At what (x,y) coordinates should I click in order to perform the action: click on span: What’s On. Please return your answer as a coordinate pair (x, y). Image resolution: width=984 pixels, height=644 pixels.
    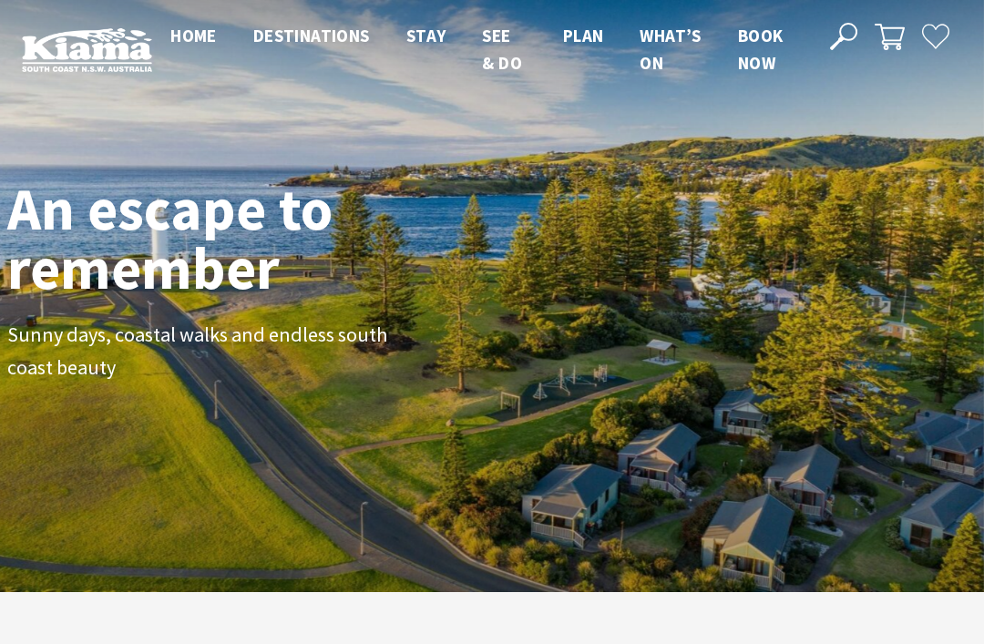
    Looking at the image, I should click on (670, 49).